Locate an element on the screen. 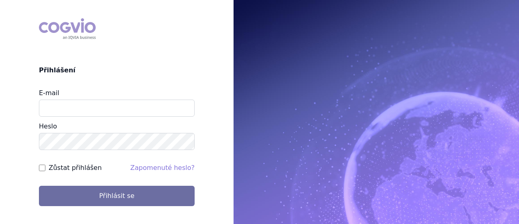 The image size is (519, 224). a: Zapomenuté heslo? is located at coordinates (162, 167).